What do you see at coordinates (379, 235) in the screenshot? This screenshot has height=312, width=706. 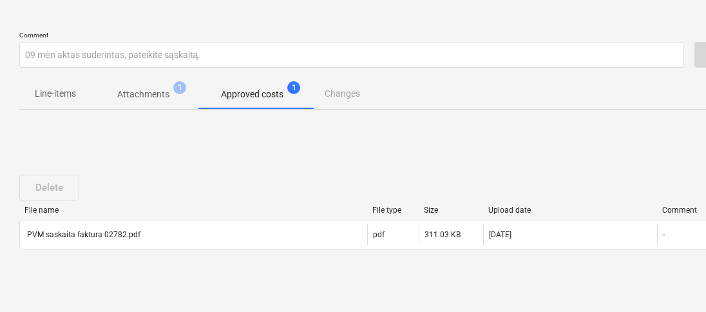 I see `div: pdf` at bounding box center [379, 235].